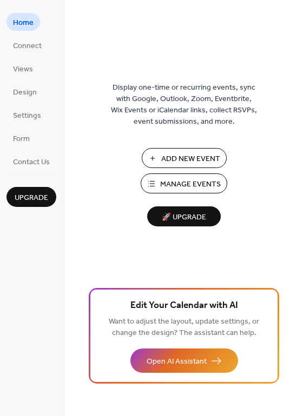 The height and width of the screenshot is (416, 303). What do you see at coordinates (23, 69) in the screenshot?
I see `span: Views` at bounding box center [23, 69].